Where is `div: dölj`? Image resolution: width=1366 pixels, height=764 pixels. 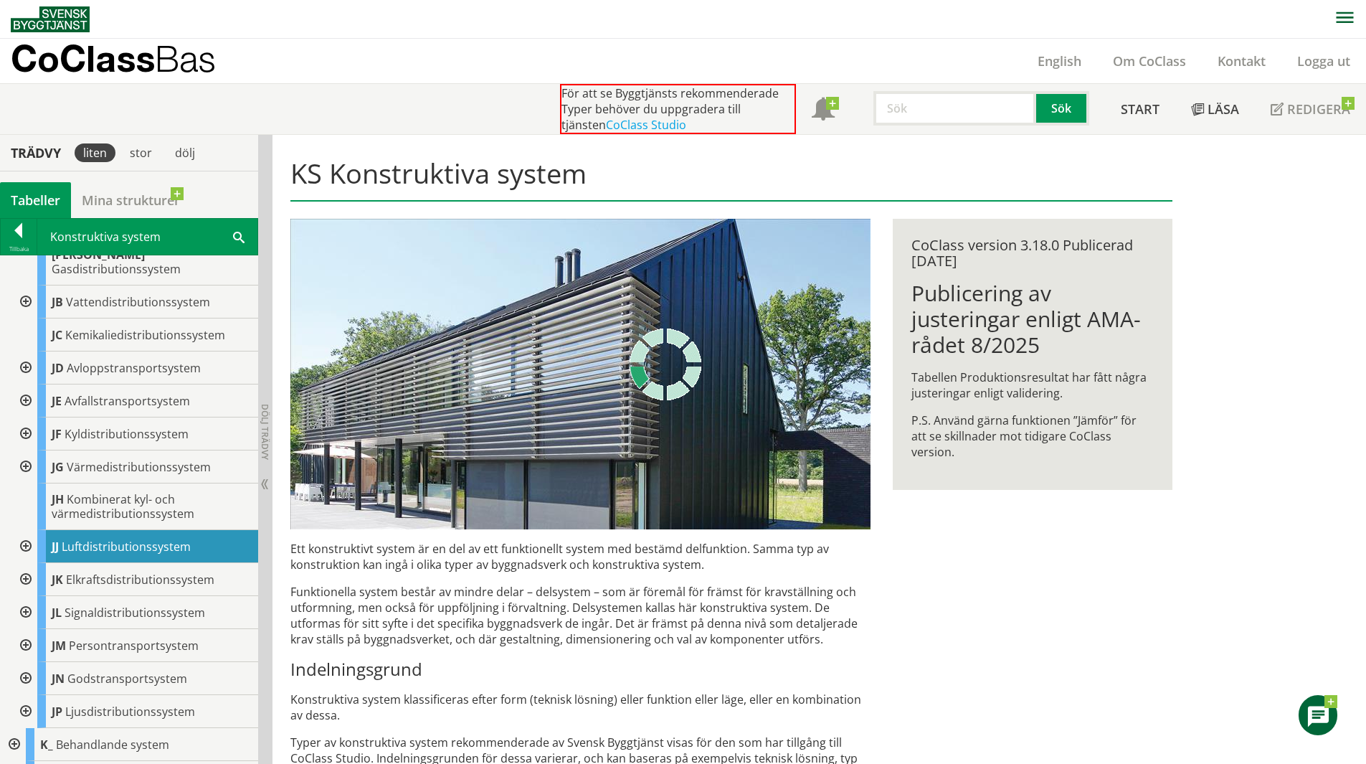
div: dölj is located at coordinates (185, 153).